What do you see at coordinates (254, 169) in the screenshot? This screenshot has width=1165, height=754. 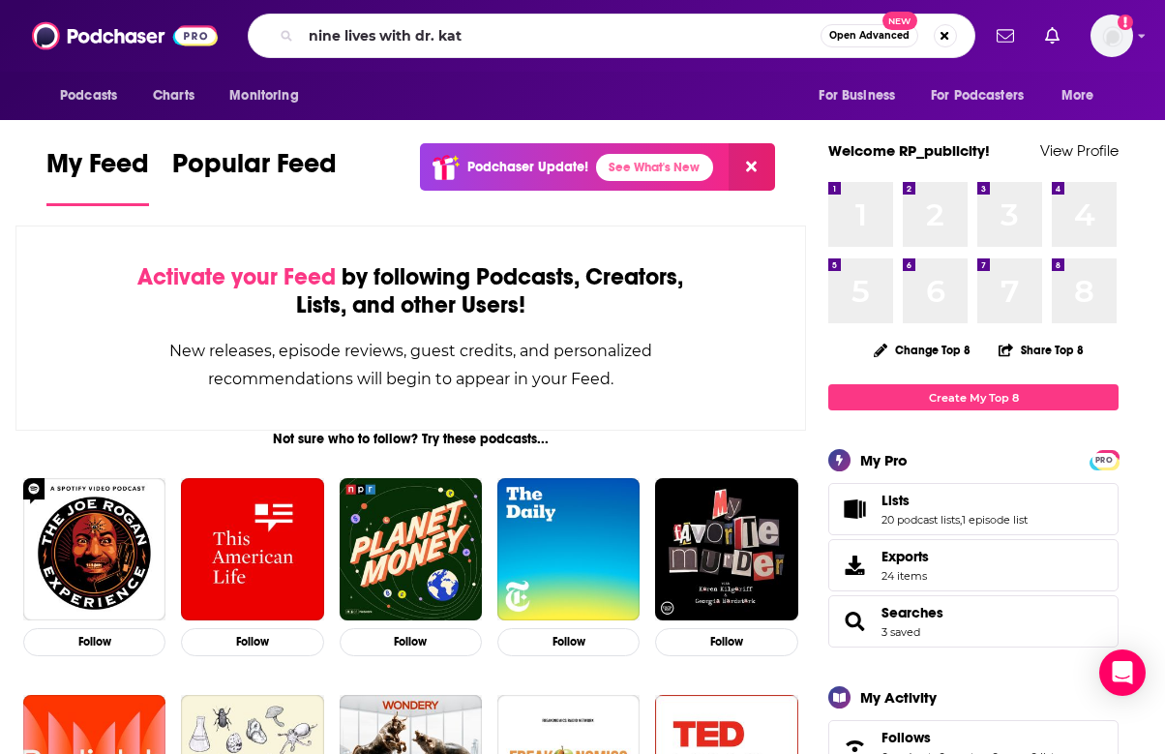 I see `span: Popular Feed` at bounding box center [254, 169].